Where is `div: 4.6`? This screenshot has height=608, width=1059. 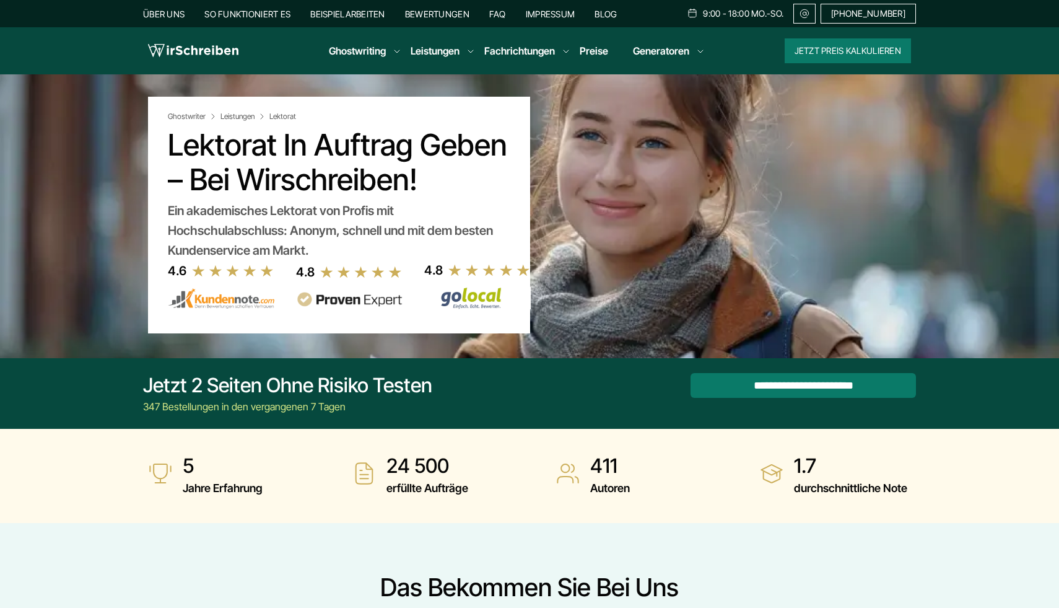
div: 4.6 is located at coordinates (177, 271).